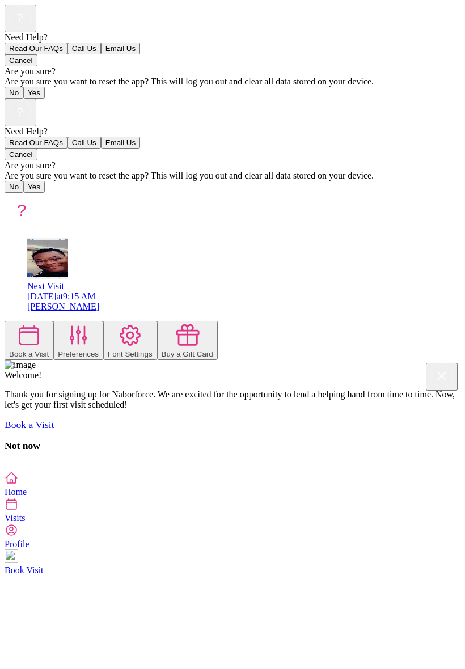 Image resolution: width=465 pixels, height=669 pixels. I want to click on img: image, so click(20, 365).